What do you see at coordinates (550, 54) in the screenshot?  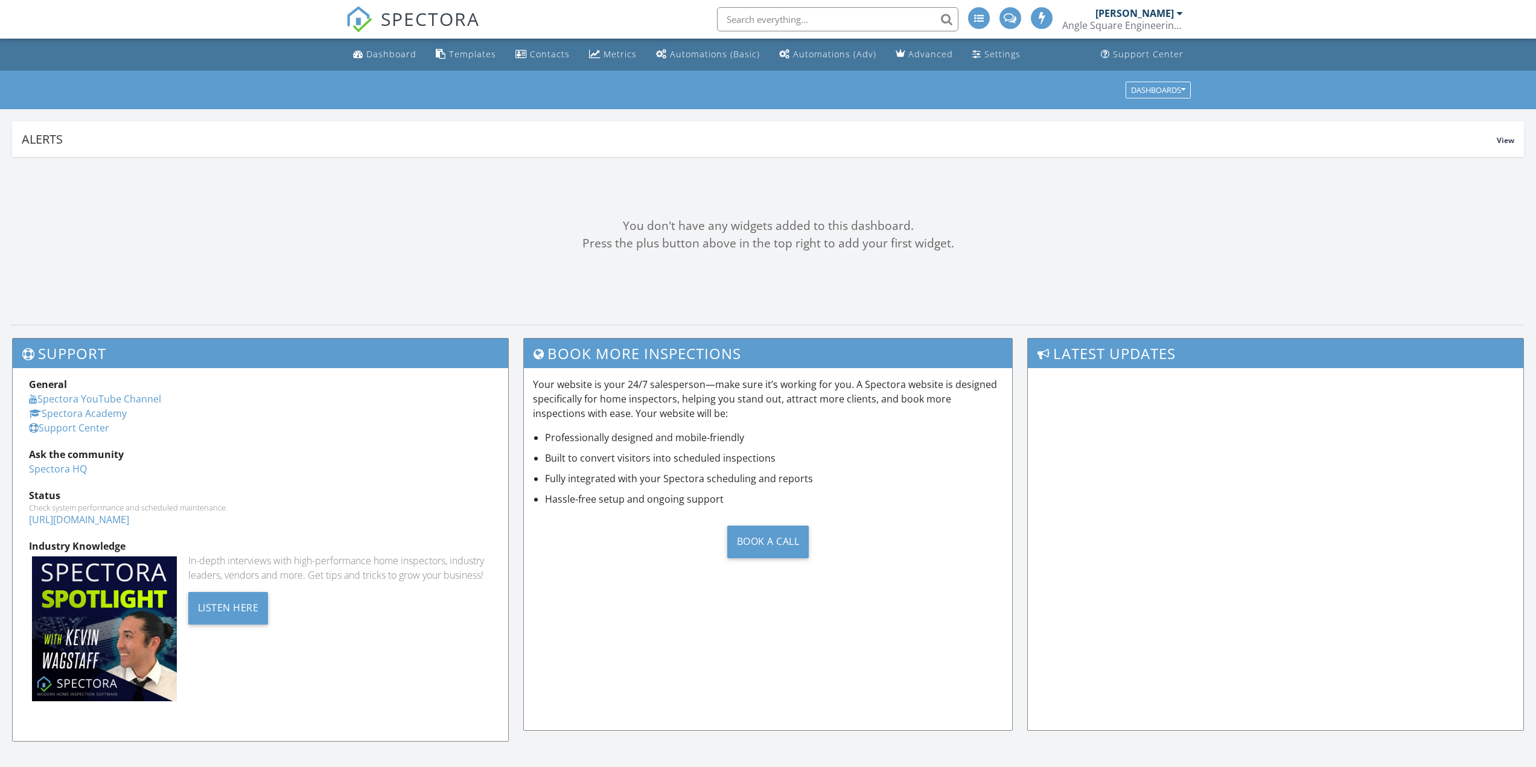 I see `div: Contacts` at bounding box center [550, 54].